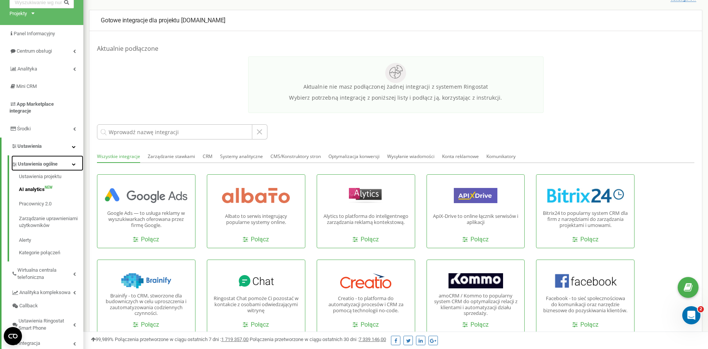 The image size is (708, 349). What do you see at coordinates (34, 51) in the screenshot?
I see `span: Centrum obsługi` at bounding box center [34, 51].